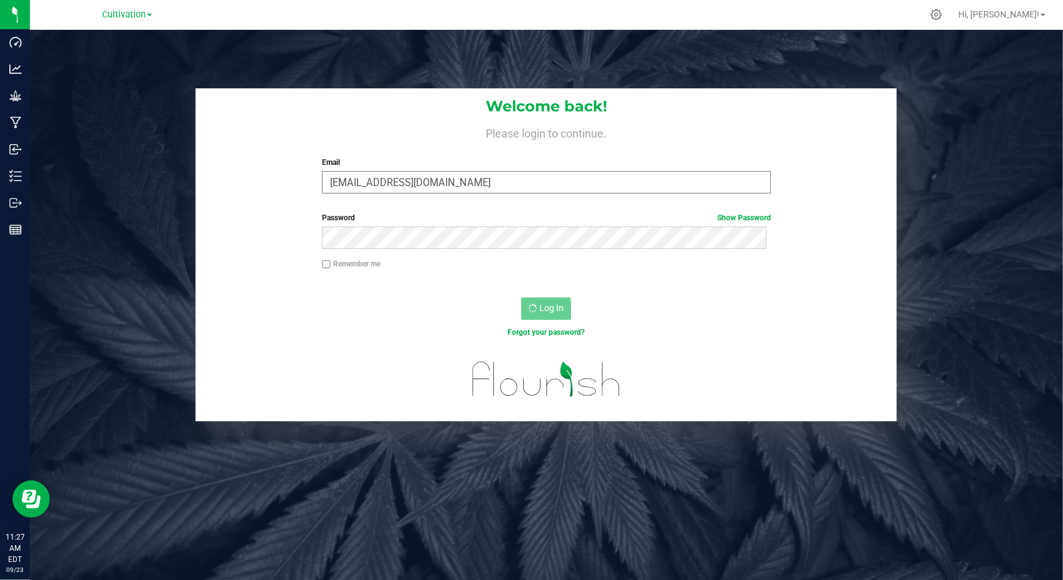 The height and width of the screenshot is (580, 1063). I want to click on a: Forgot your password?, so click(546, 333).